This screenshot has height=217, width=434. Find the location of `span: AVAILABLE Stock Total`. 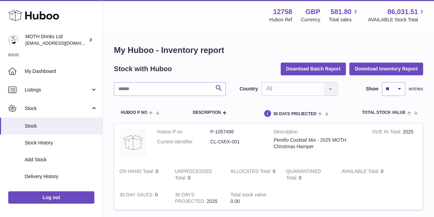

span: AVAILABLE Stock Total is located at coordinates (397, 20).